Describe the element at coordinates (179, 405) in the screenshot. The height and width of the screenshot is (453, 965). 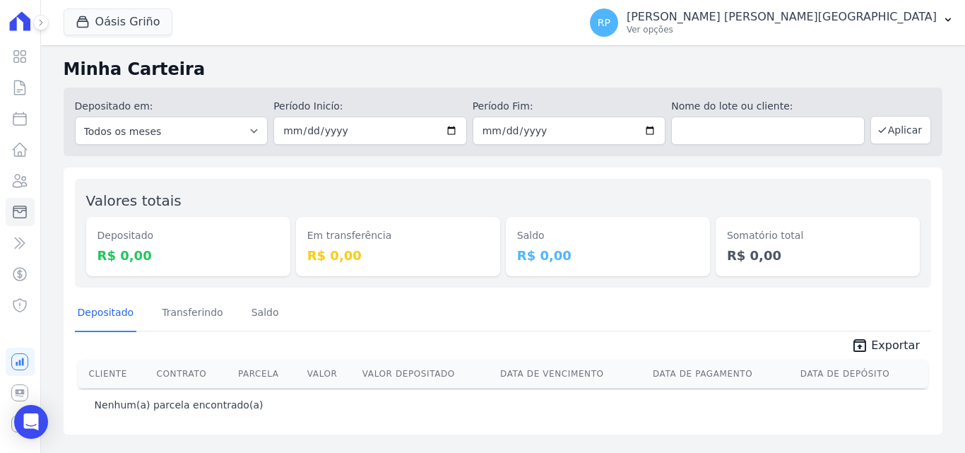
I see `p: Nenhum(a) parcela encontrado(a)` at that location.